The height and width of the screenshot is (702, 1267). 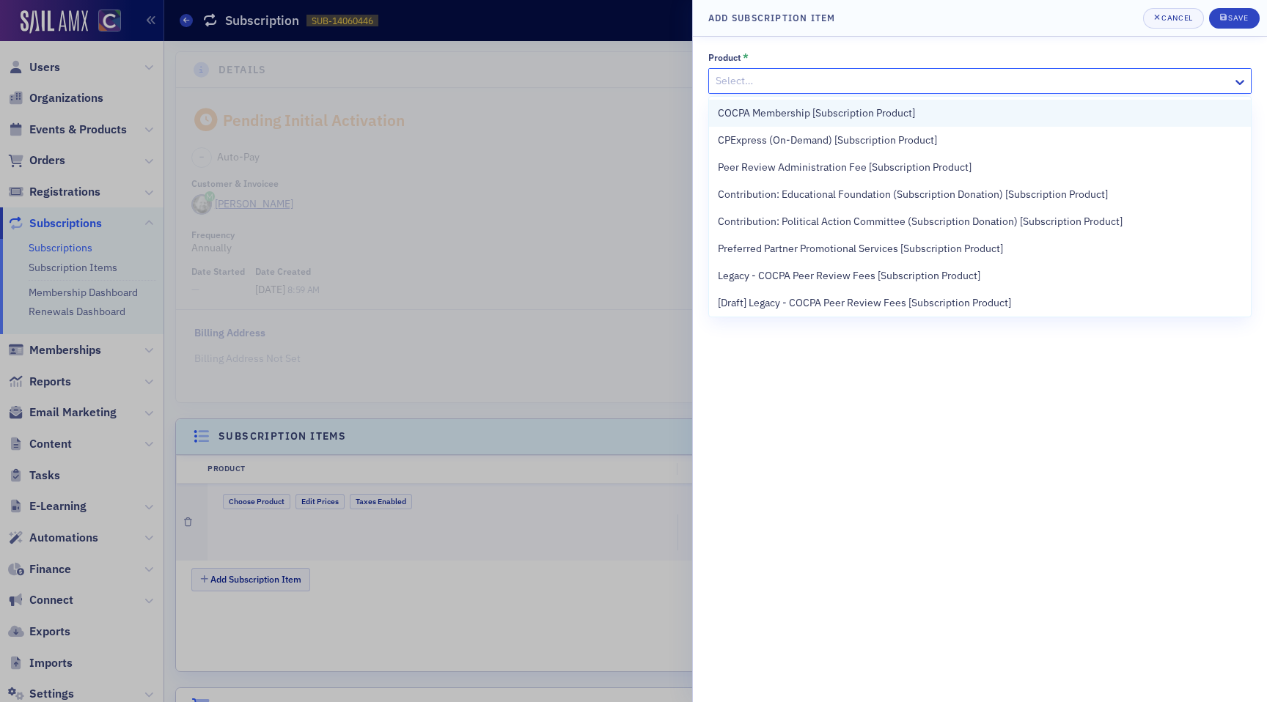 I want to click on span: Legacy - COCPA Peer Review Fees [Subscription Product], so click(x=849, y=276).